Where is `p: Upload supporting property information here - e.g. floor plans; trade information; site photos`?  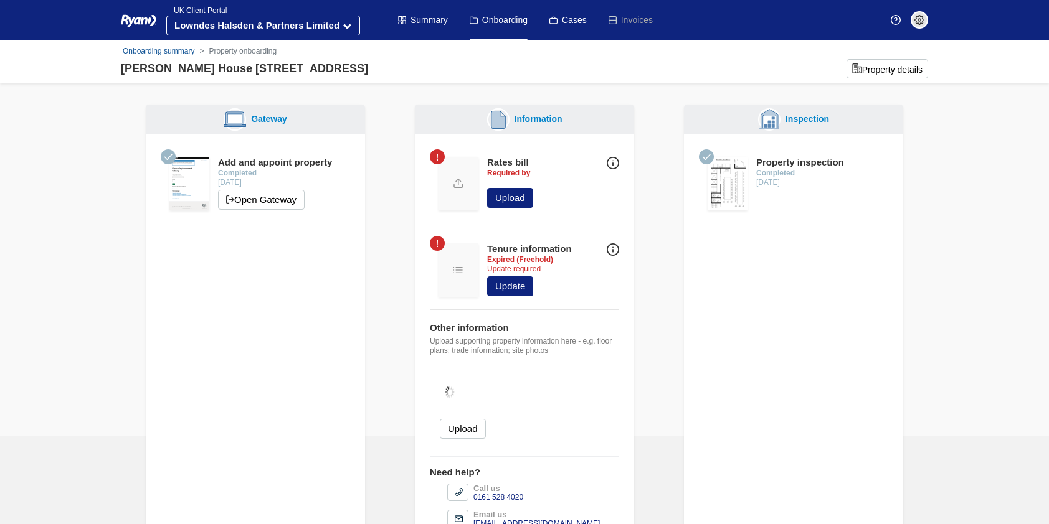
p: Upload supporting property information here - e.g. floor plans; trade information; site photos is located at coordinates (524, 346).